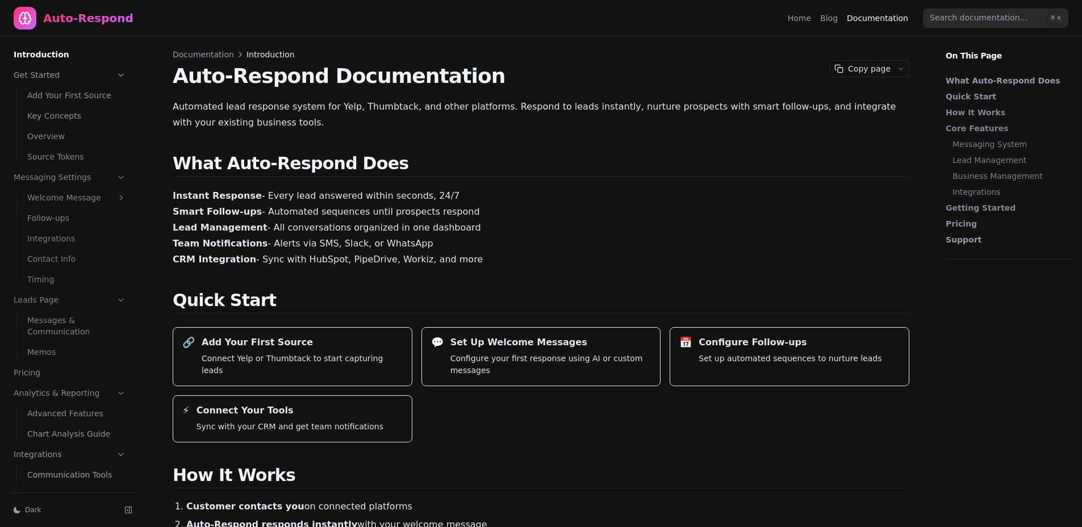 This screenshot has height=527, width=1082. I want to click on p: Connect Yelp or Thumbtack to start capturing leads, so click(302, 364).